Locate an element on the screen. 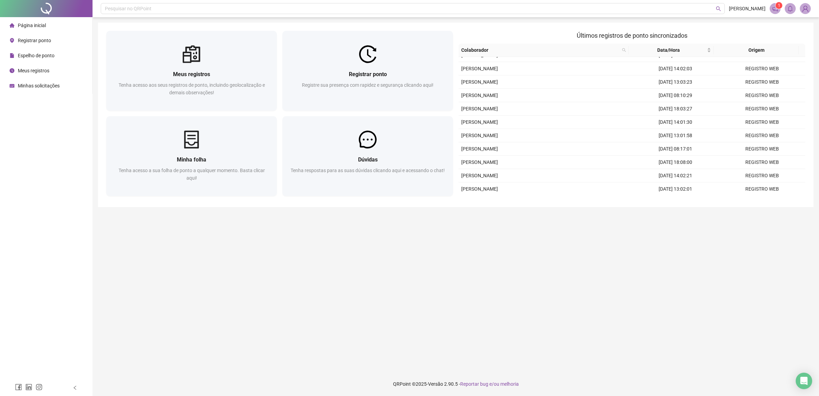  span: linkedin is located at coordinates (29, 387).